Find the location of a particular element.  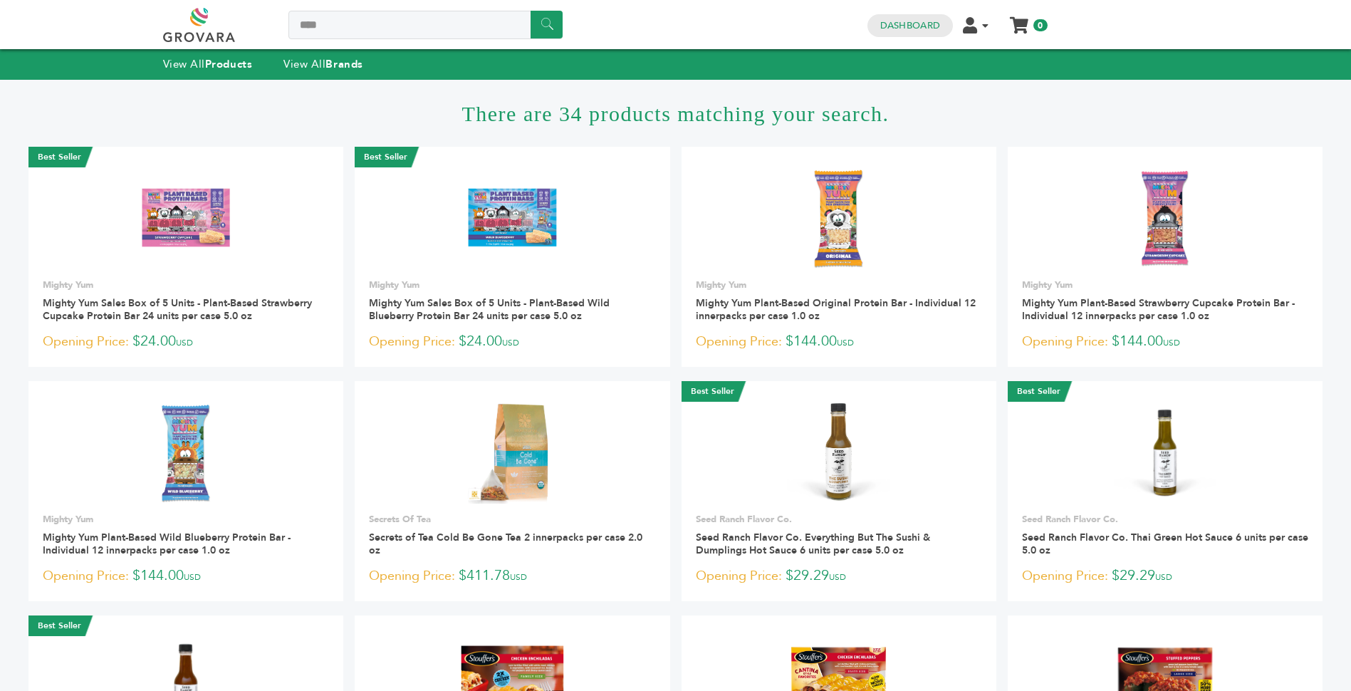

input: Search a product or brand... is located at coordinates (425, 25).